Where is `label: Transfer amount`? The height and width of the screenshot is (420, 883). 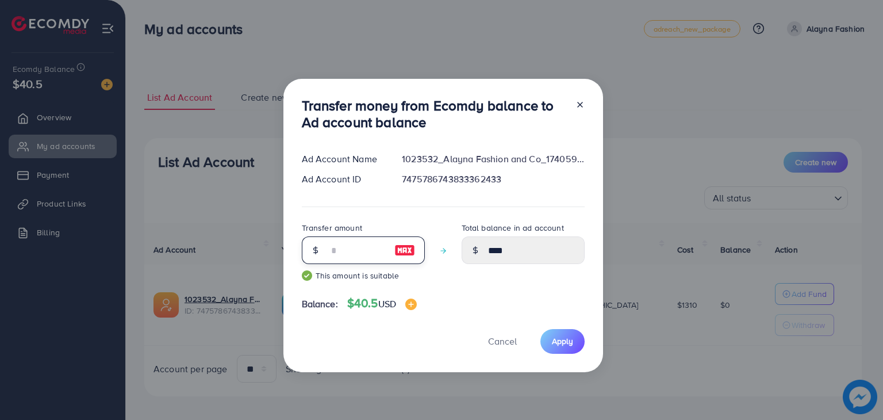
label: Transfer amount is located at coordinates (332, 228).